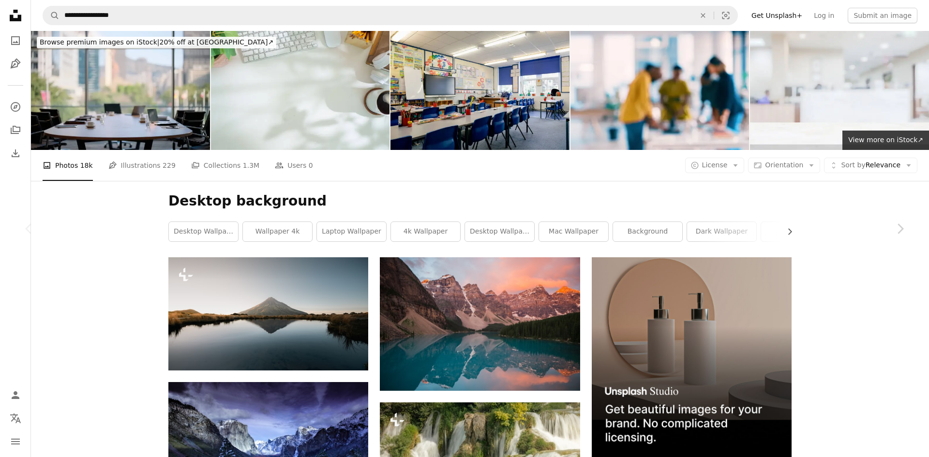 The image size is (929, 457). Describe the element at coordinates (268, 314) in the screenshot. I see `img: a lake with a mountain in the background` at that location.